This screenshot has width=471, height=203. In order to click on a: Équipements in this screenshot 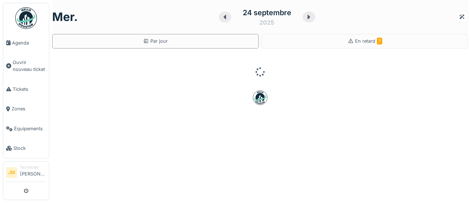, I will do `click(26, 129)`.